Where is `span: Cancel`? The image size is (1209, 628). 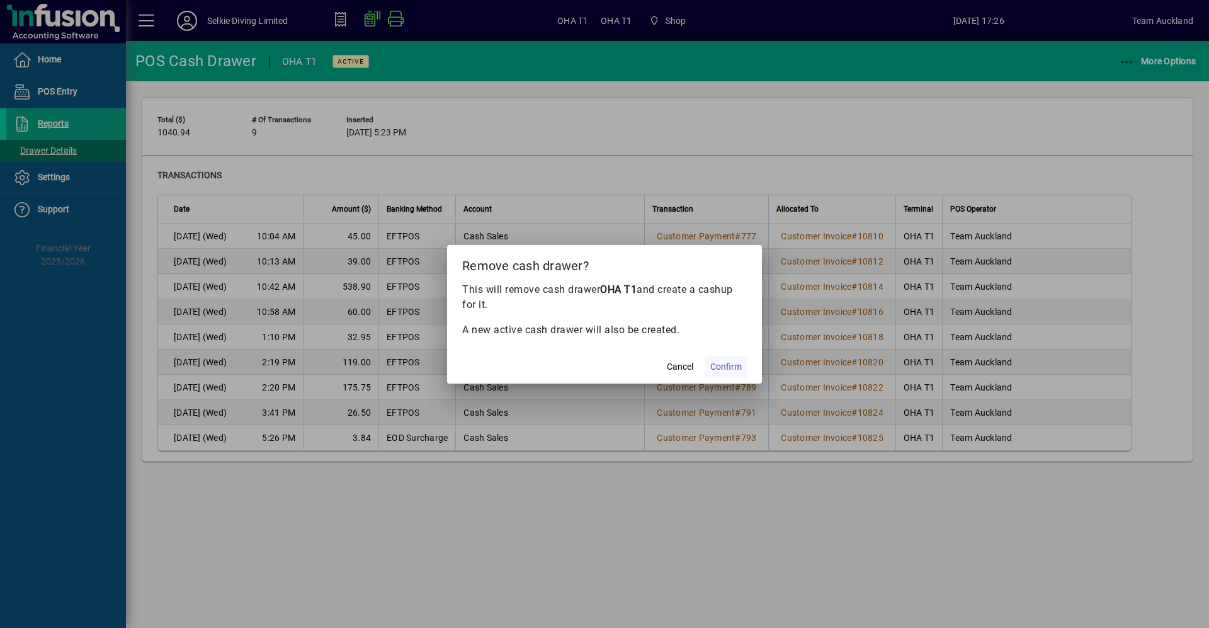
span: Cancel is located at coordinates (680, 367).